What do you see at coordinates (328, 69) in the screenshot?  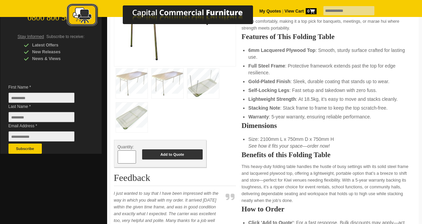 I see `li: : Protective framework extends past the top for edge resilience.` at bounding box center [328, 69].